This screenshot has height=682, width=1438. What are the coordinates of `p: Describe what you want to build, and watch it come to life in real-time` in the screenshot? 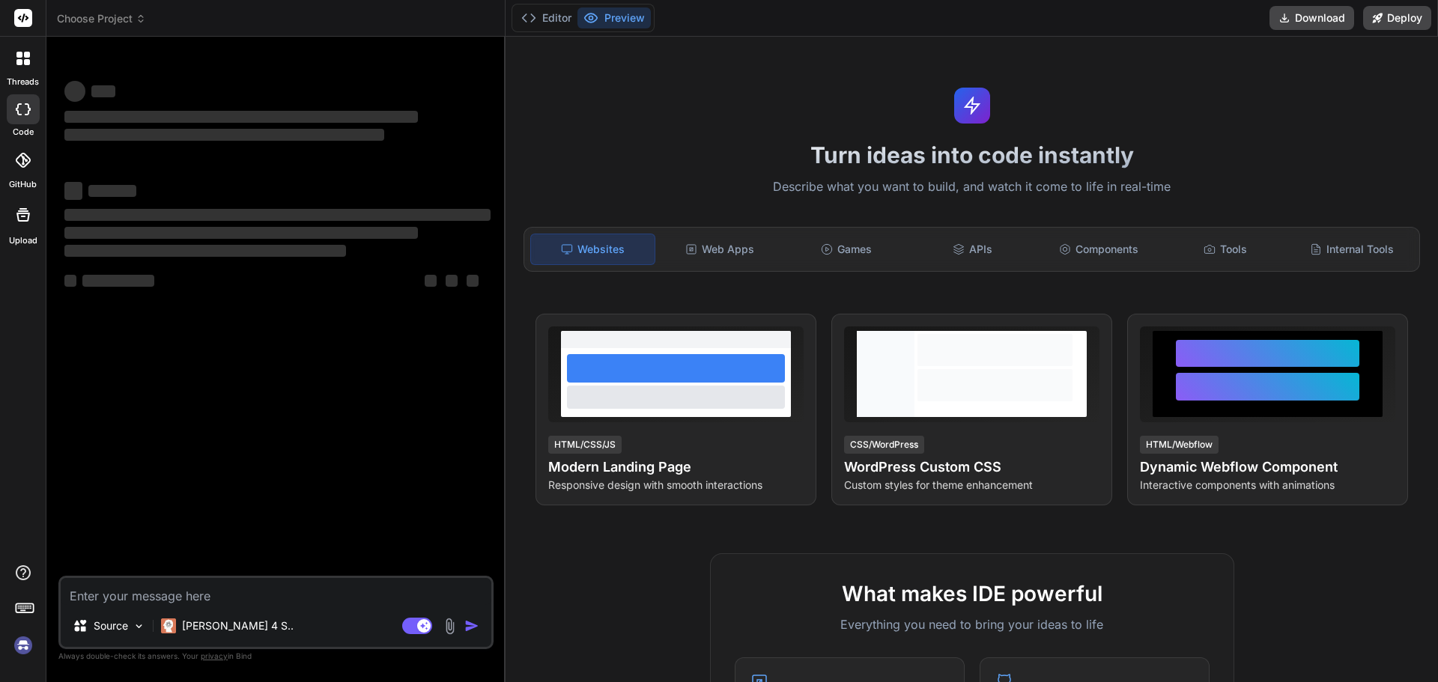 It's located at (972, 187).